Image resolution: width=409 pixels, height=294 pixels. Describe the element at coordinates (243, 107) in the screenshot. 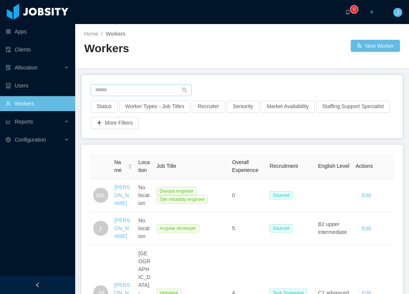

I see `button: Seniority` at that location.